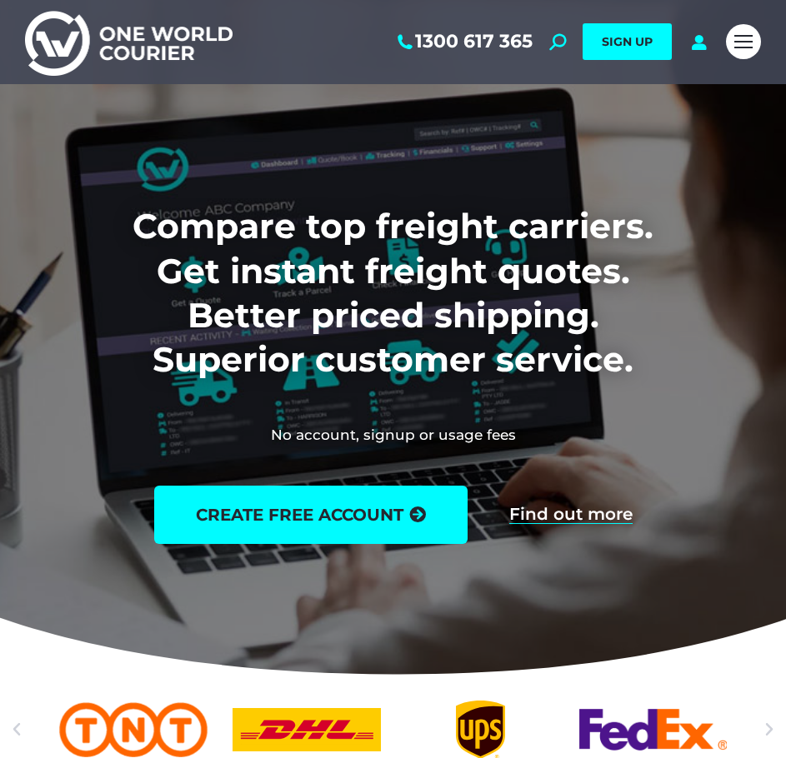  I want to click on h1: Compare top freight carriers. Get instant freight quotes. Better priced shipping. Superior custom..., so click(393, 293).